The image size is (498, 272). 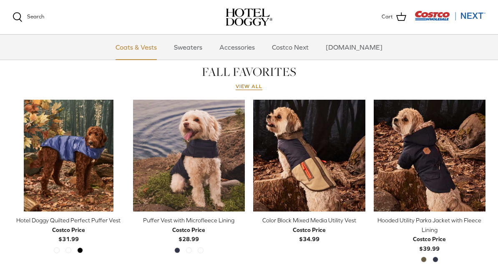 I want to click on span: FALL FAVORITES, so click(x=249, y=72).